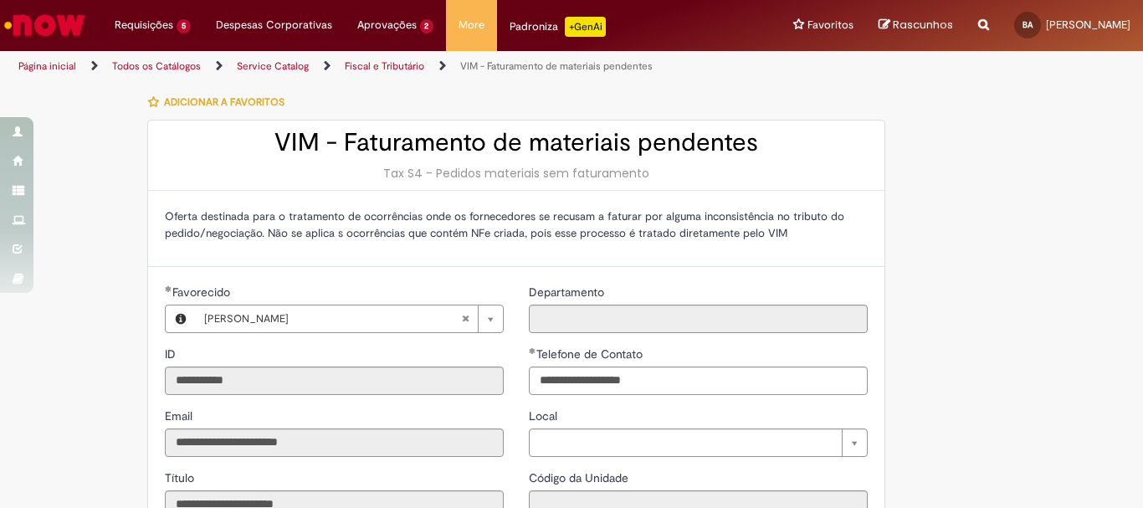  What do you see at coordinates (580, 478) in the screenshot?
I see `label: Somente leitura - Código da Unidade` at bounding box center [580, 478].